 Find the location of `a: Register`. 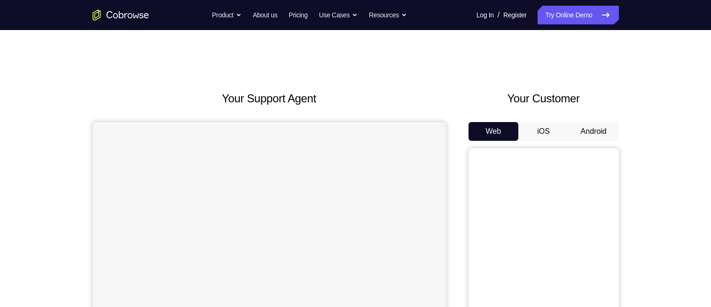

a: Register is located at coordinates (514, 15).